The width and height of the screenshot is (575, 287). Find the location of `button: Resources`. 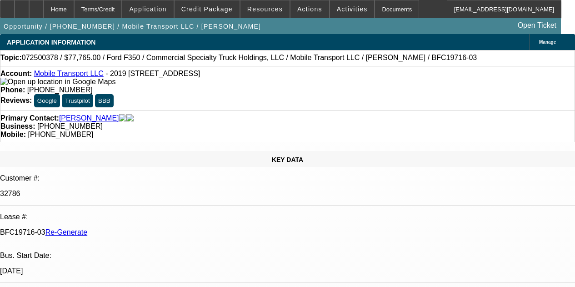

button: Resources is located at coordinates (265, 9).